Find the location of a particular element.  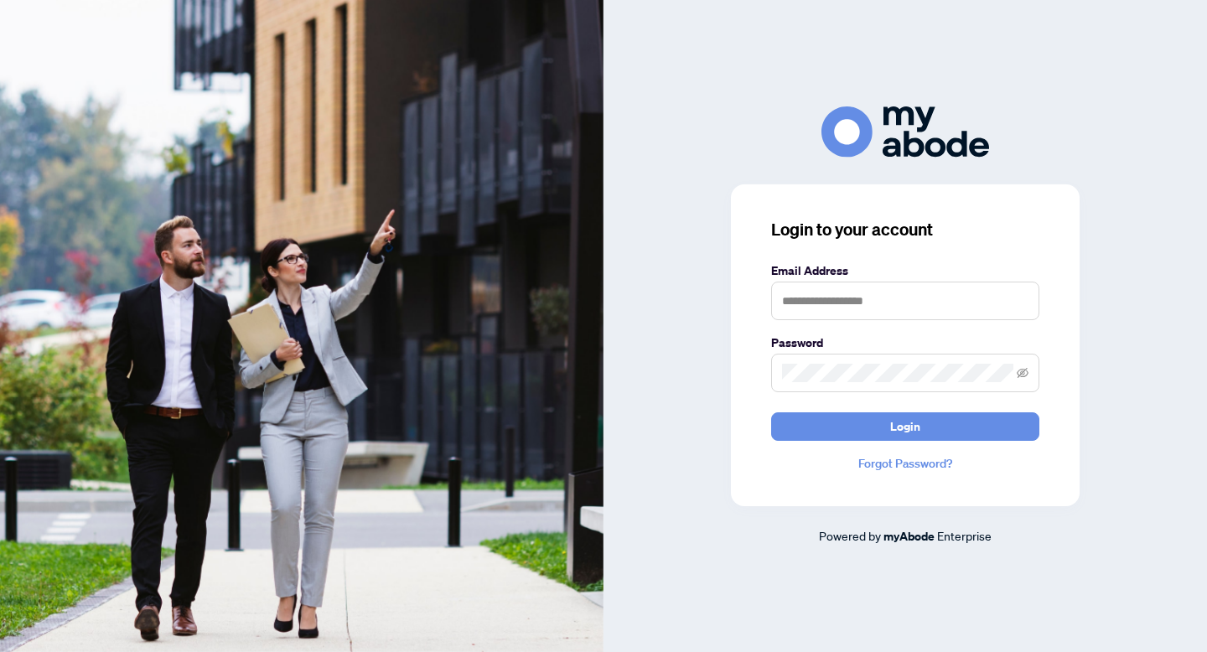

label: Password is located at coordinates (905, 343).